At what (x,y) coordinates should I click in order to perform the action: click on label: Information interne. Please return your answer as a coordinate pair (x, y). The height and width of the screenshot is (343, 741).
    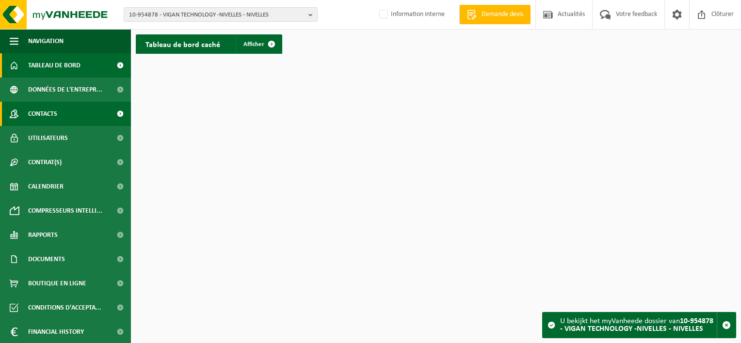
    Looking at the image, I should click on (411, 15).